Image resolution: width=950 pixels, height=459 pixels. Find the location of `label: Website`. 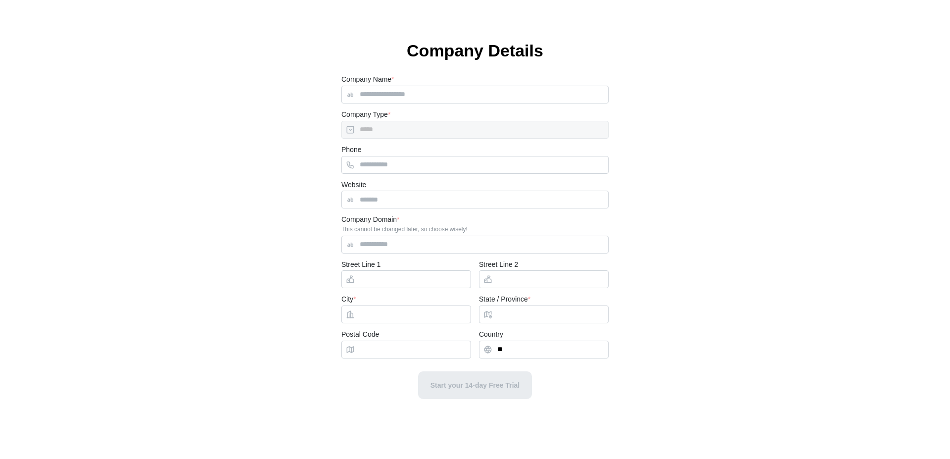

label: Website is located at coordinates (354, 185).